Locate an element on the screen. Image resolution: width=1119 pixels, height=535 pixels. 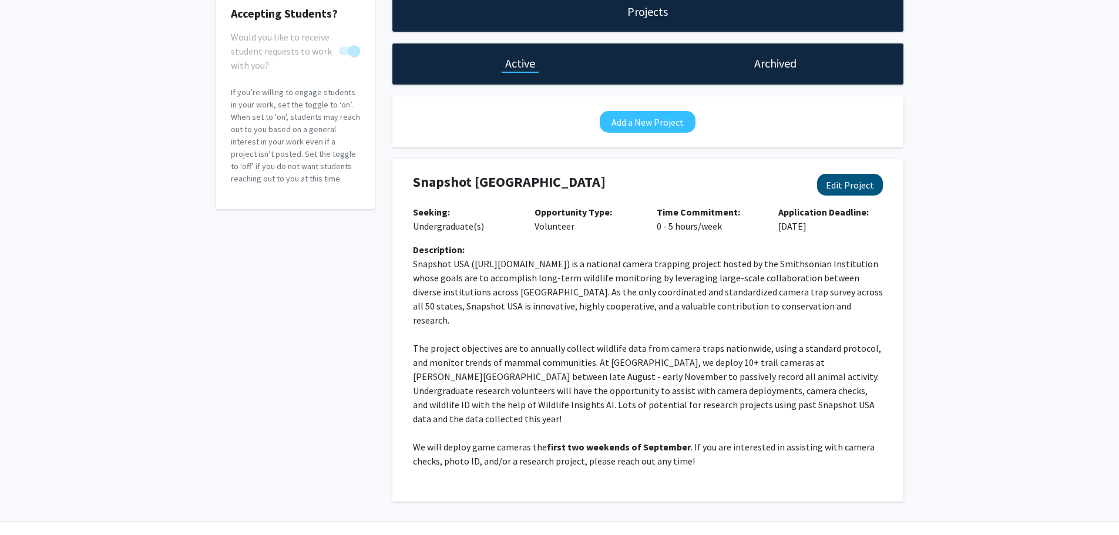
strong: first two weekends of September is located at coordinates (619, 447).